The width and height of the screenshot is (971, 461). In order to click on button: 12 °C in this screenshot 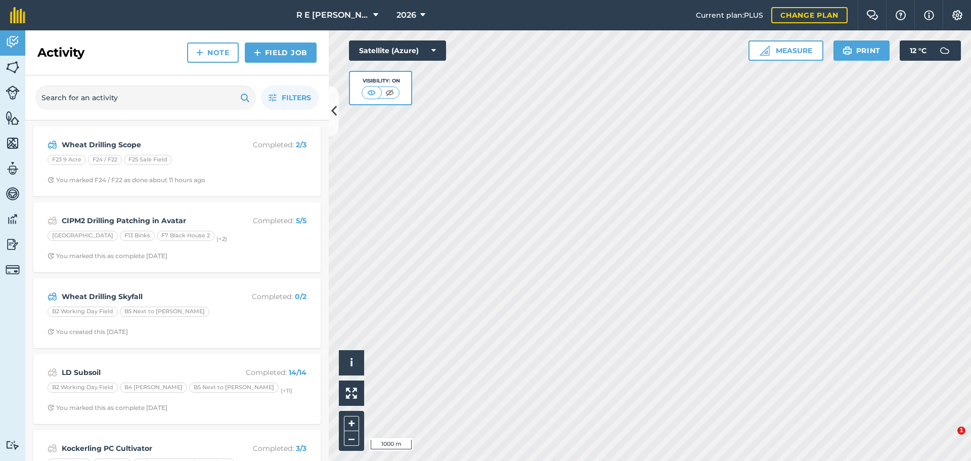, I will do `click(930, 51)`.